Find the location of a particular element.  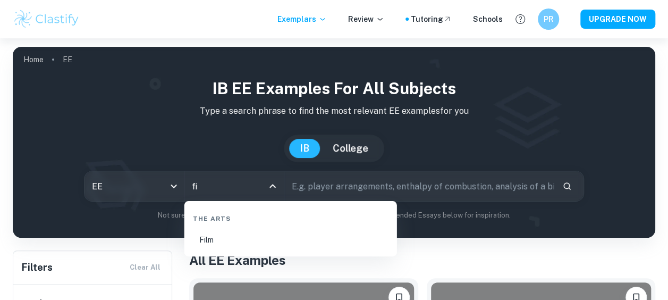

p: EE is located at coordinates (67, 59).